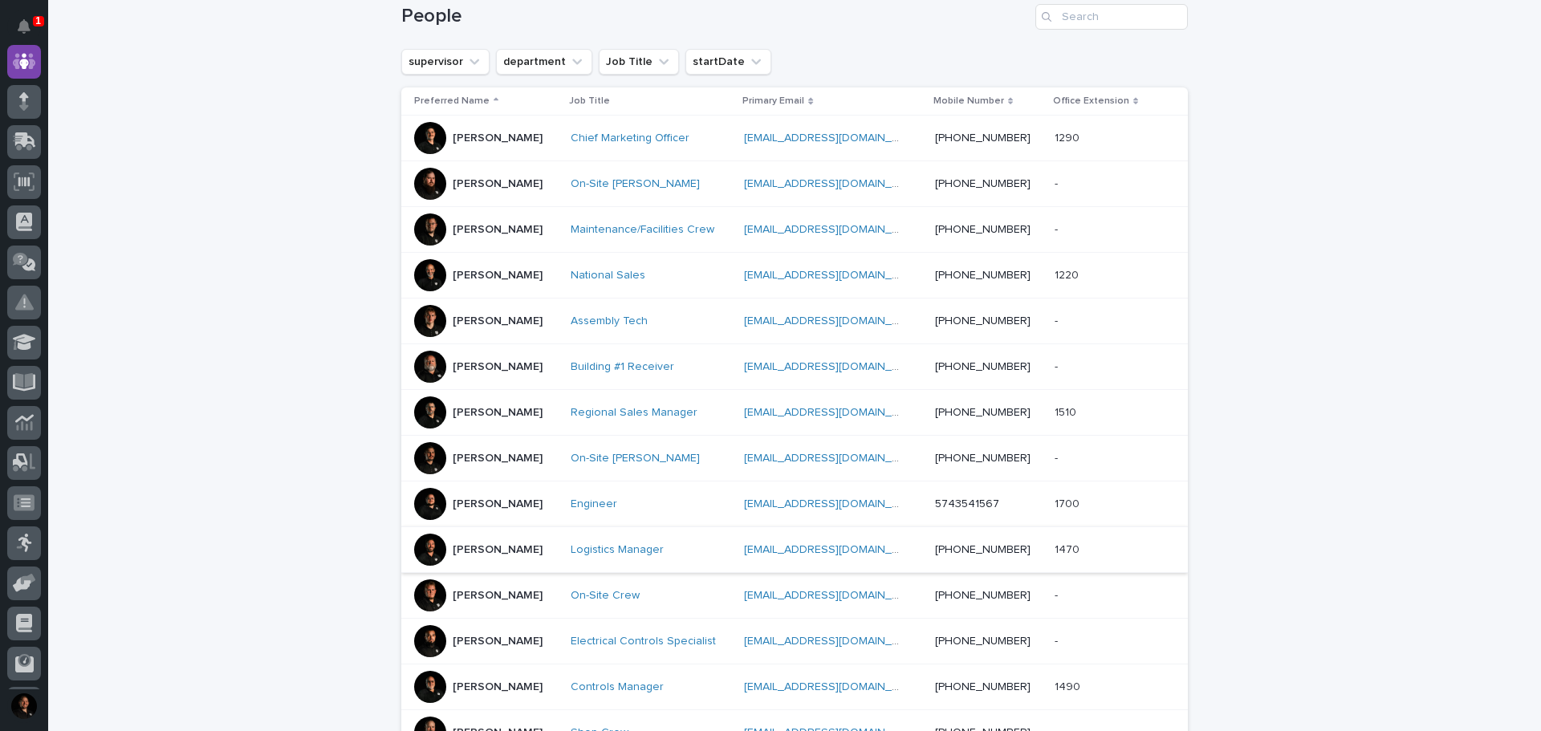 The image size is (1541, 731). What do you see at coordinates (643, 641) in the screenshot?
I see `a: Electrical Controls Specialist` at bounding box center [643, 641].